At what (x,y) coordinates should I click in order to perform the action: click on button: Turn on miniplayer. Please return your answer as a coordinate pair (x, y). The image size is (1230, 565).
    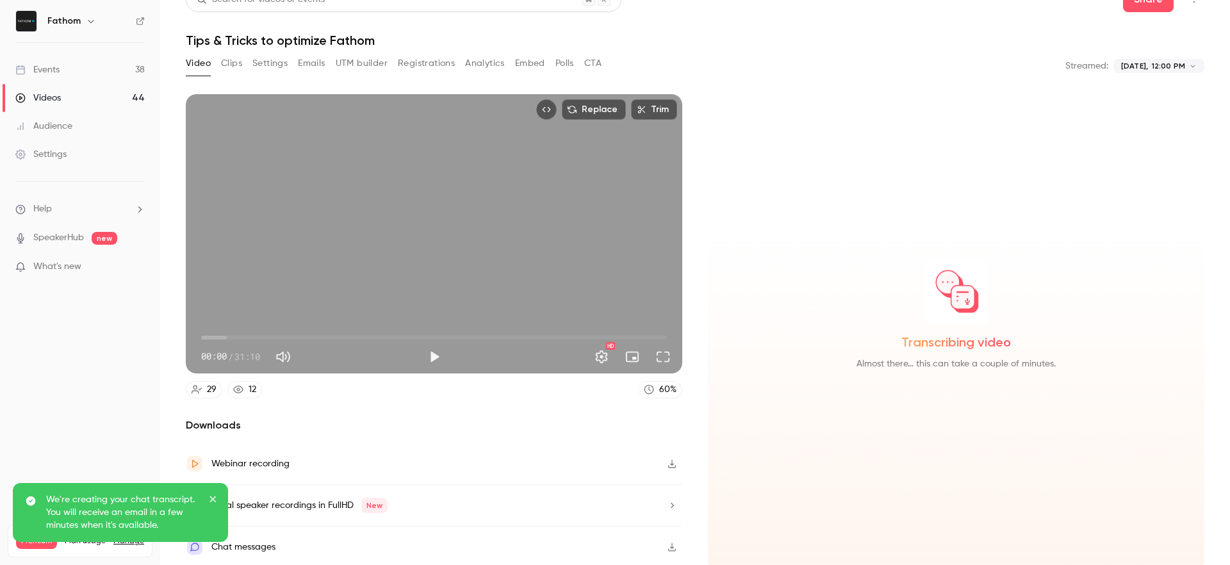
    Looking at the image, I should click on (633, 357).